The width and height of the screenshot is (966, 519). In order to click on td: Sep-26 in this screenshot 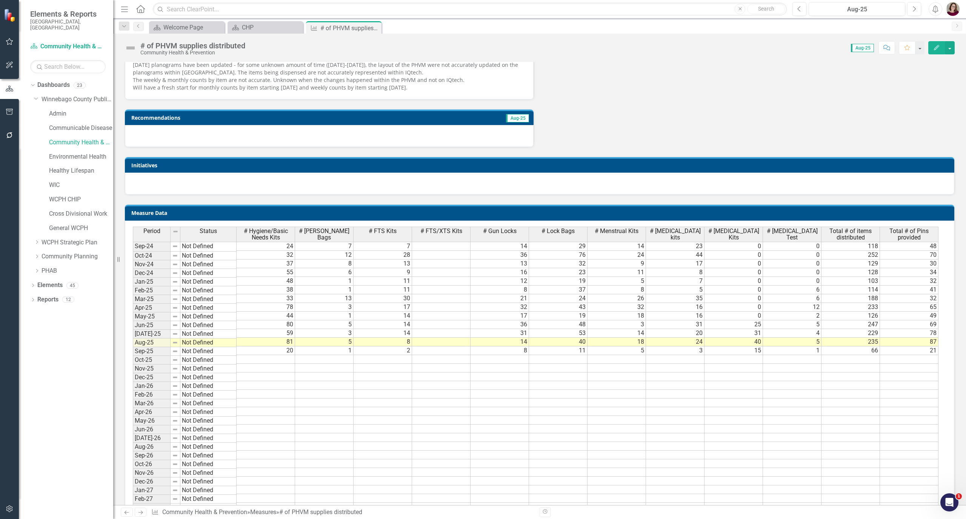, I will do `click(152, 455)`.